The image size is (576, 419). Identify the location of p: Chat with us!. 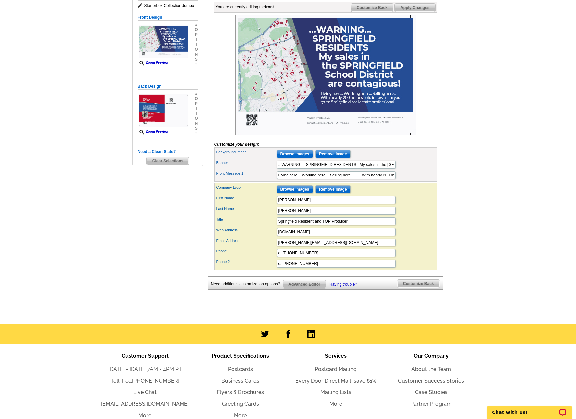
(42, 14).